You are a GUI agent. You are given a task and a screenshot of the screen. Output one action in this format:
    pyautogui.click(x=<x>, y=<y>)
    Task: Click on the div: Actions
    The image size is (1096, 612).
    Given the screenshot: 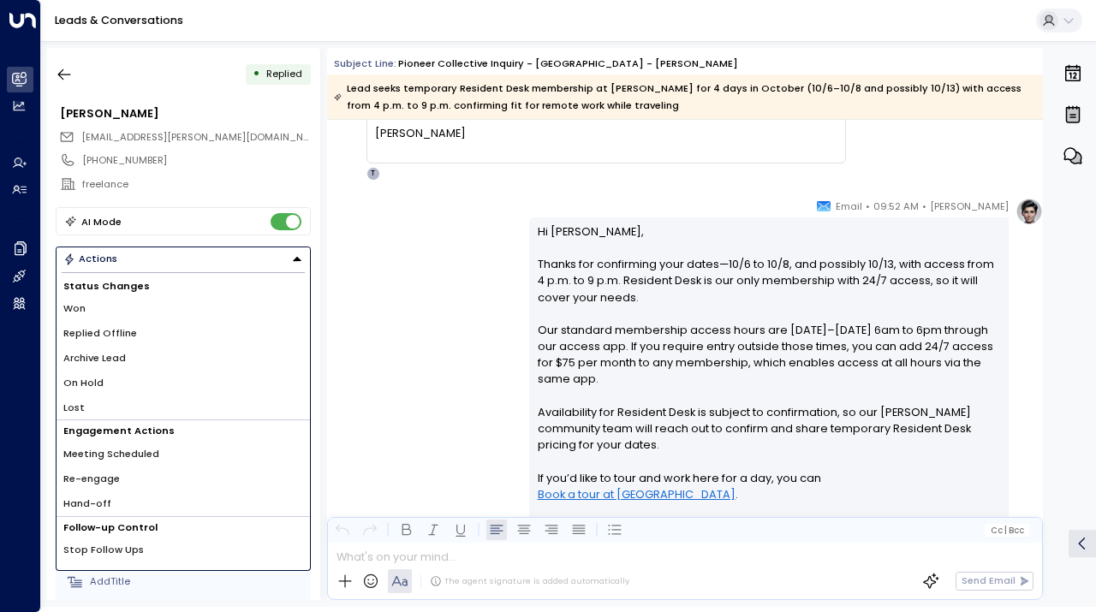 What is the action you would take?
    pyautogui.click(x=90, y=259)
    